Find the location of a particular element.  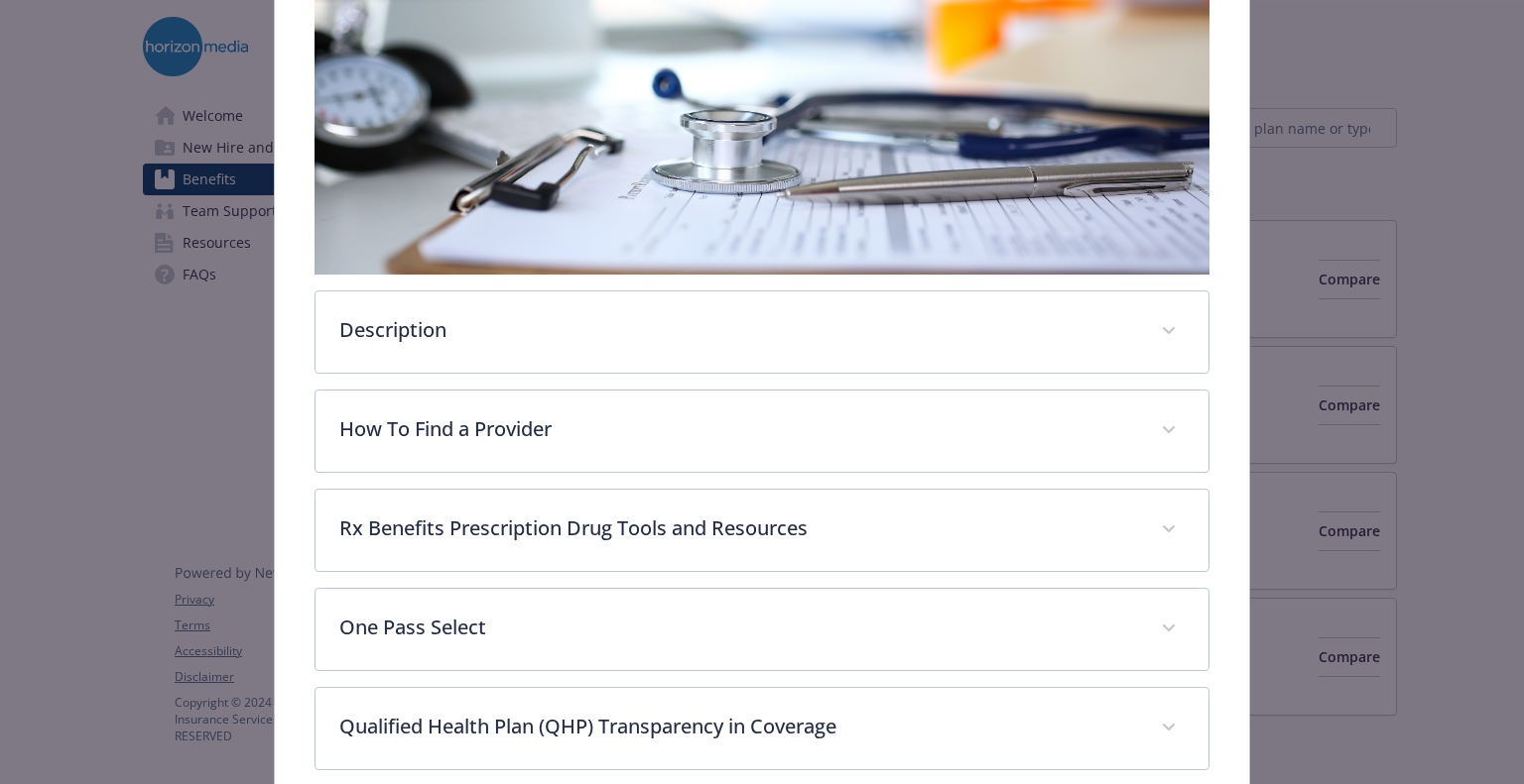

p: How To Find a Provider is located at coordinates (738, 429).